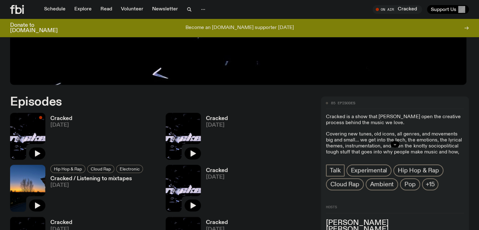 The image size is (479, 230). What do you see at coordinates (335, 170) in the screenshot?
I see `a: Talk` at bounding box center [335, 170].